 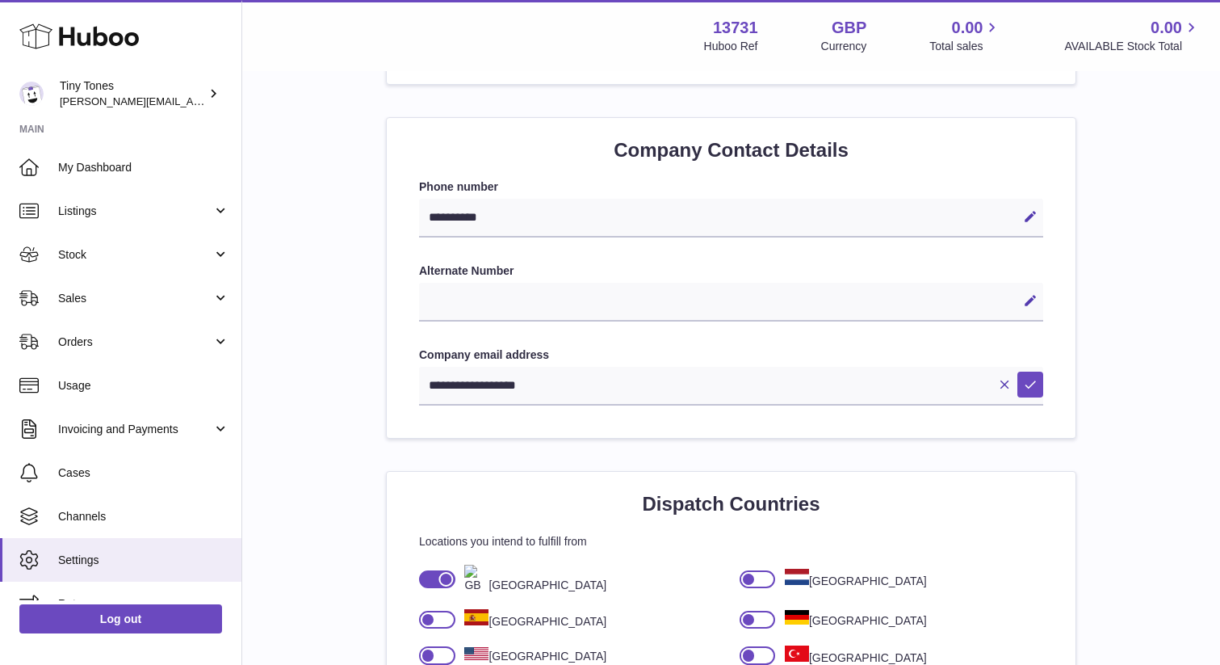 I want to click on a: 0.00 Total sales, so click(x=965, y=36).